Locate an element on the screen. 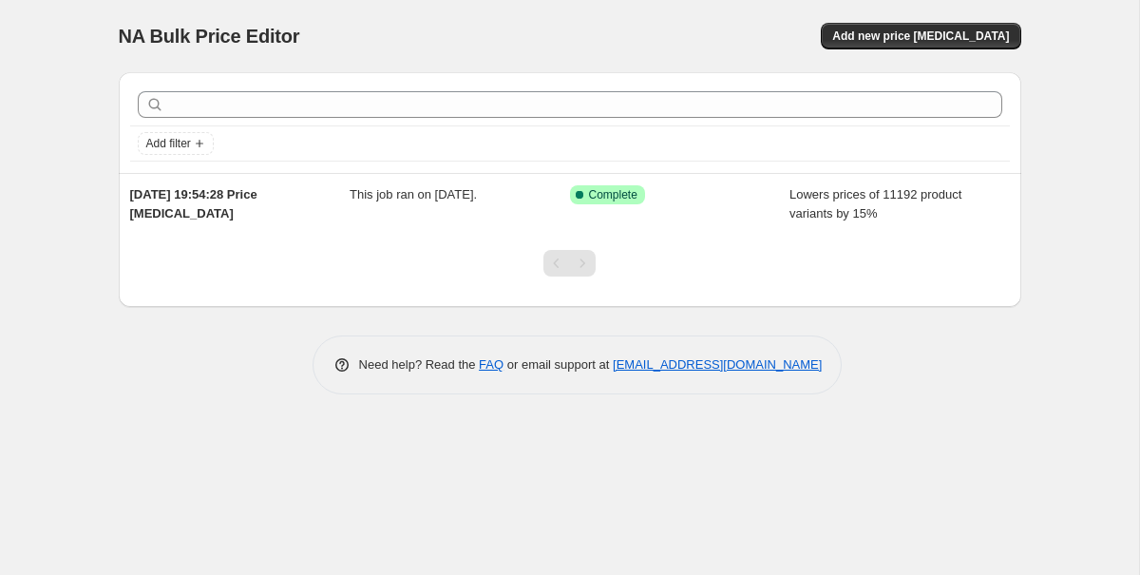 The width and height of the screenshot is (1140, 575). button: Add filter is located at coordinates (176, 143).